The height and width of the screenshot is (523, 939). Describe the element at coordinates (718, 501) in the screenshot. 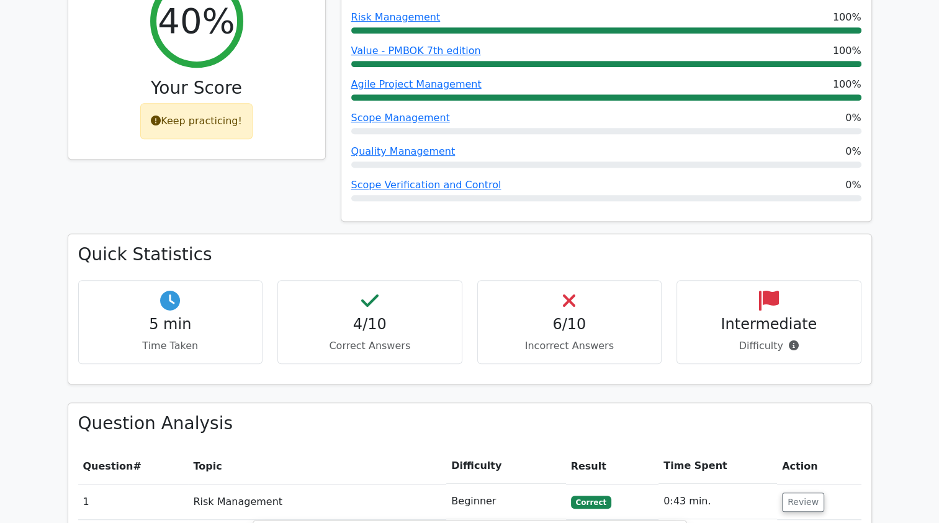

I see `td: 0:43 min.` at that location.